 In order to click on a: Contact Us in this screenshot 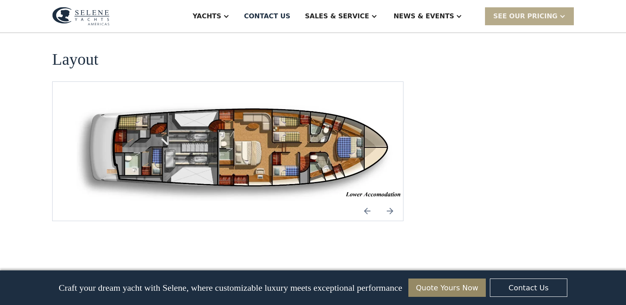, I will do `click(529, 288)`.